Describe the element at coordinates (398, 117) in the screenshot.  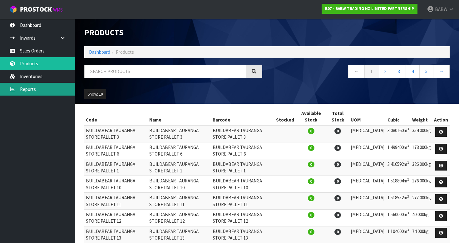
I see `th: Cubic` at that location.